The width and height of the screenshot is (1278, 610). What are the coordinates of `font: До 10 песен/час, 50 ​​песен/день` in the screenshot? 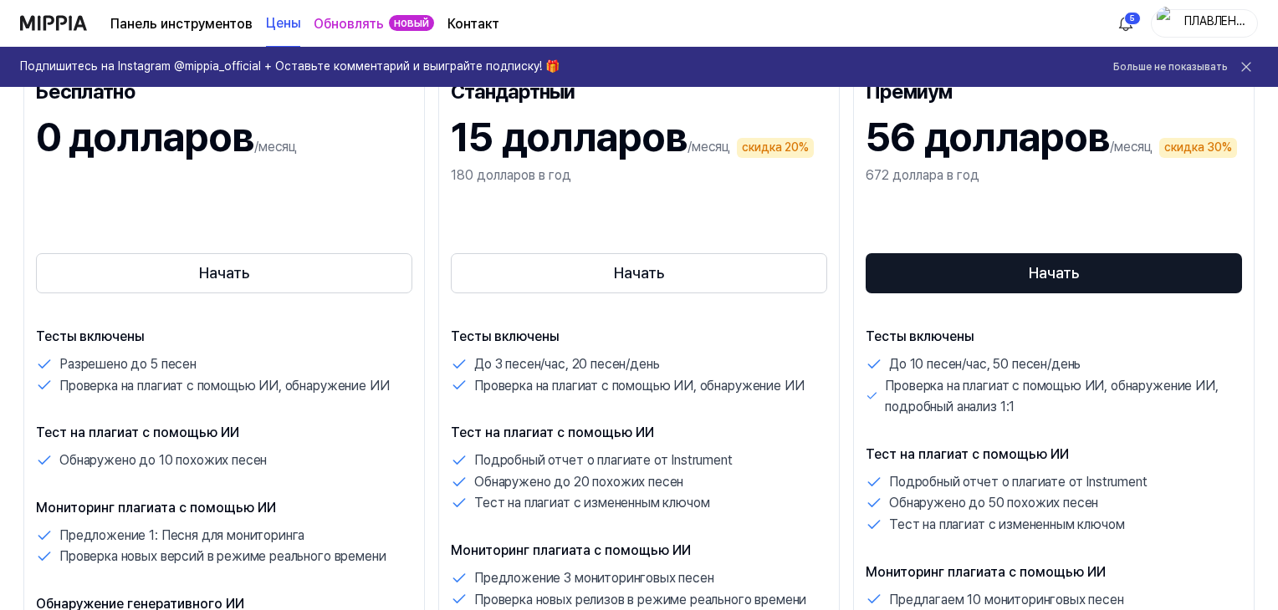 It's located at (984, 364).